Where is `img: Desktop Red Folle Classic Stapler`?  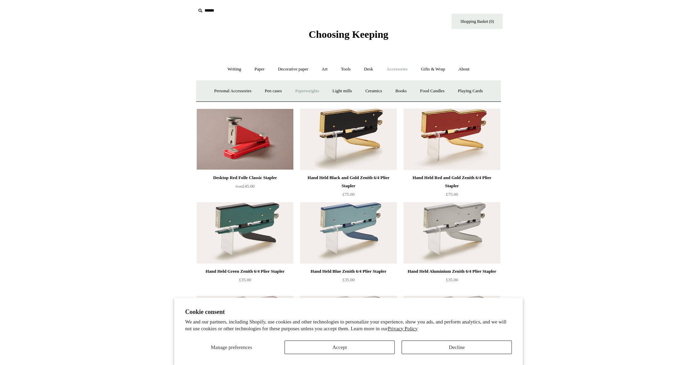 img: Desktop Red Folle Classic Stapler is located at coordinates (245, 139).